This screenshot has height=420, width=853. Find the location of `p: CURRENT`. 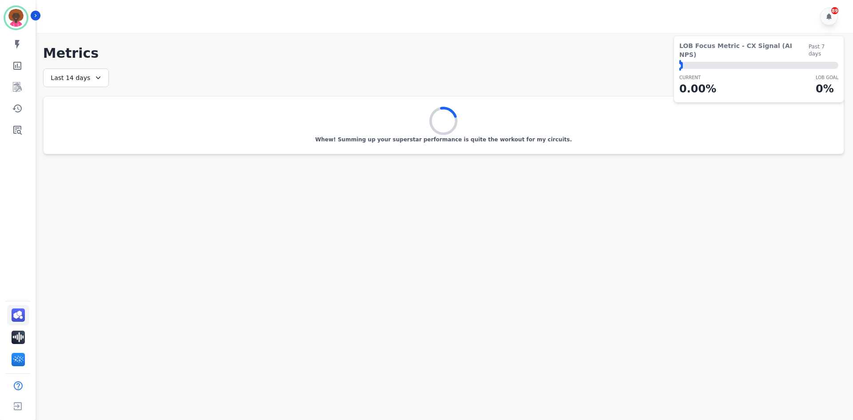

p: CURRENT is located at coordinates (698, 77).